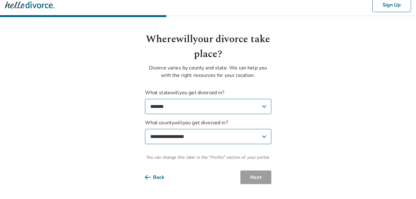  What do you see at coordinates (208, 157) in the screenshot?
I see `span: You can change this later in the "Profile" section of your portal.` at bounding box center [208, 157].